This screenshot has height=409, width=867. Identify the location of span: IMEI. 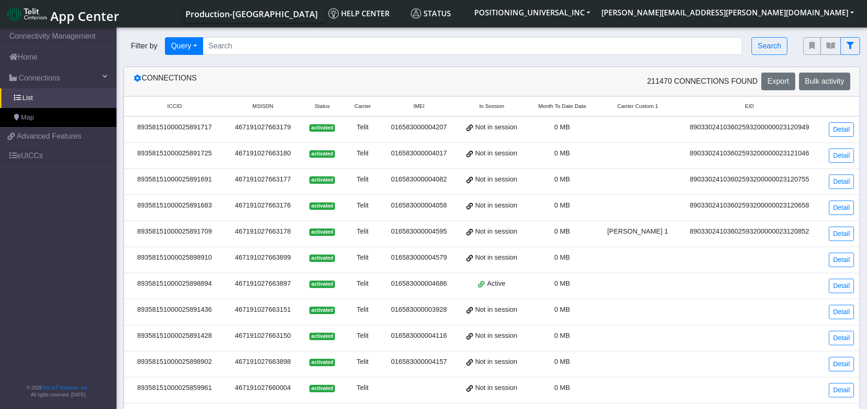
(419, 106).